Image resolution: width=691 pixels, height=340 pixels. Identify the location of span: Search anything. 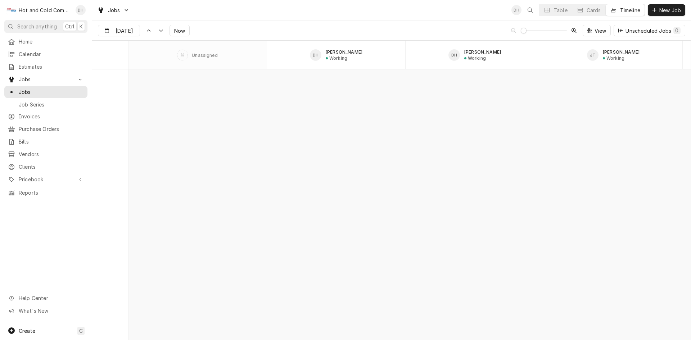
(37, 26).